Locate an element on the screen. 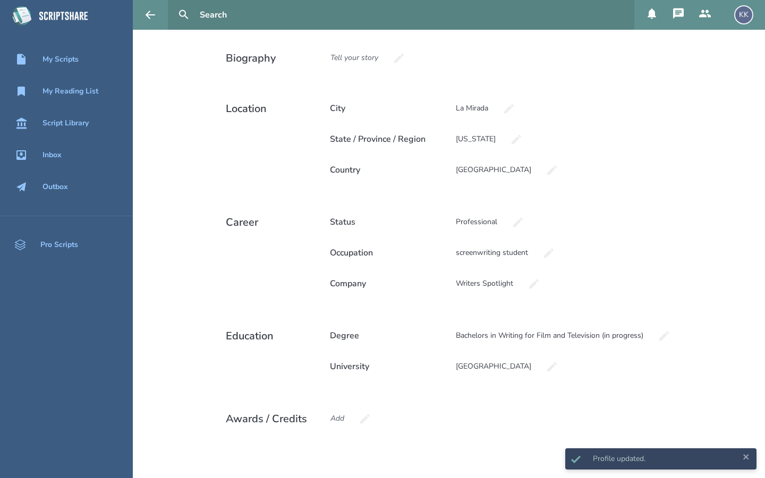 The width and height of the screenshot is (765, 478). h2: University is located at coordinates (388, 366).